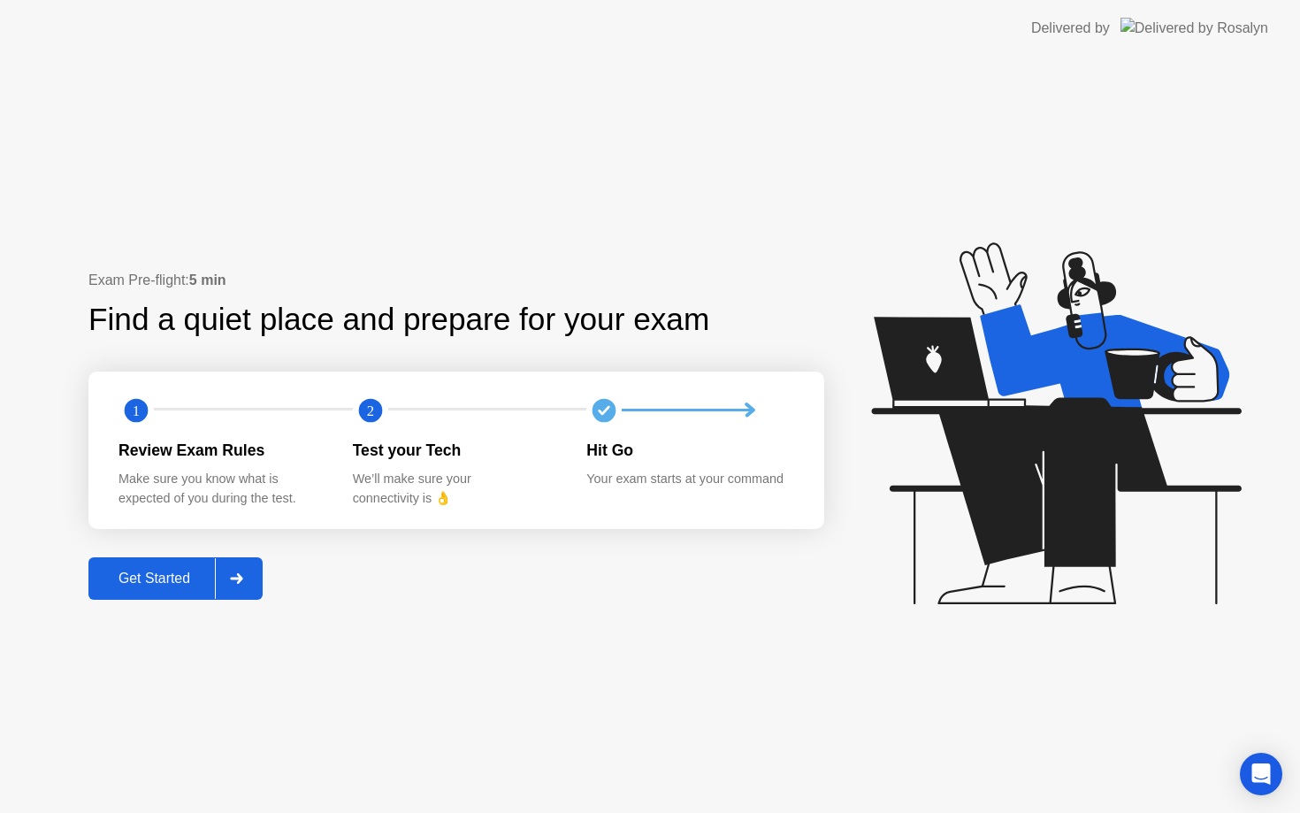  Describe the element at coordinates (208, 279) in the screenshot. I see `b: 5 min` at that location.